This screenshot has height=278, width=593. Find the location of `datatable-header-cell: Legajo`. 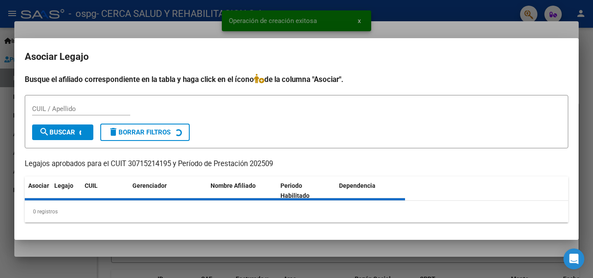

datatable-header-cell: Legajo is located at coordinates (66, 191).